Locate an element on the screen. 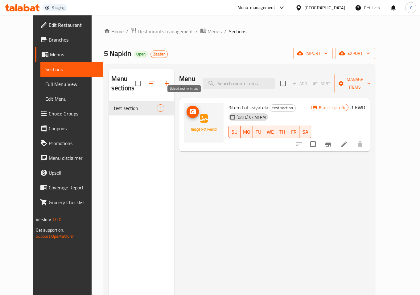  span: Promotions is located at coordinates (73, 143).